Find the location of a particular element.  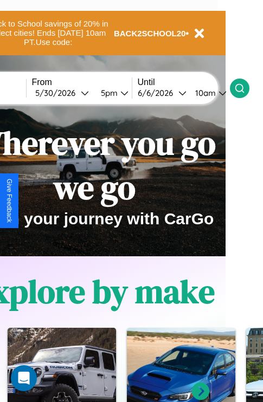

div: 5 / 30 / 2026 is located at coordinates (58, 93).